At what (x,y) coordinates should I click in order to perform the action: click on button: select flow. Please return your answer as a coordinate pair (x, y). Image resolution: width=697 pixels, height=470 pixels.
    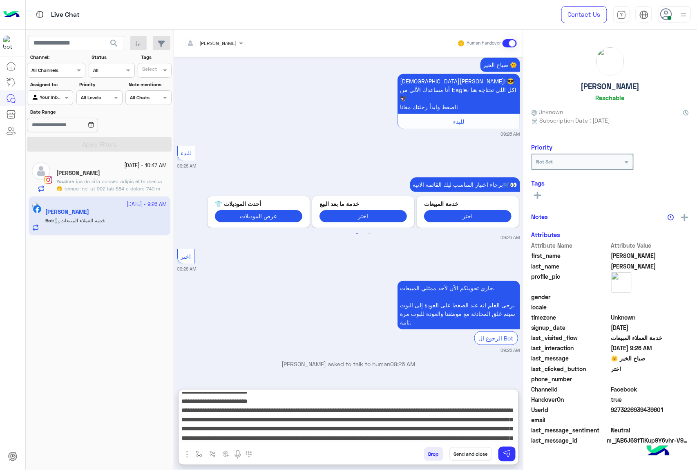
    Looking at the image, I should click on (199, 453).